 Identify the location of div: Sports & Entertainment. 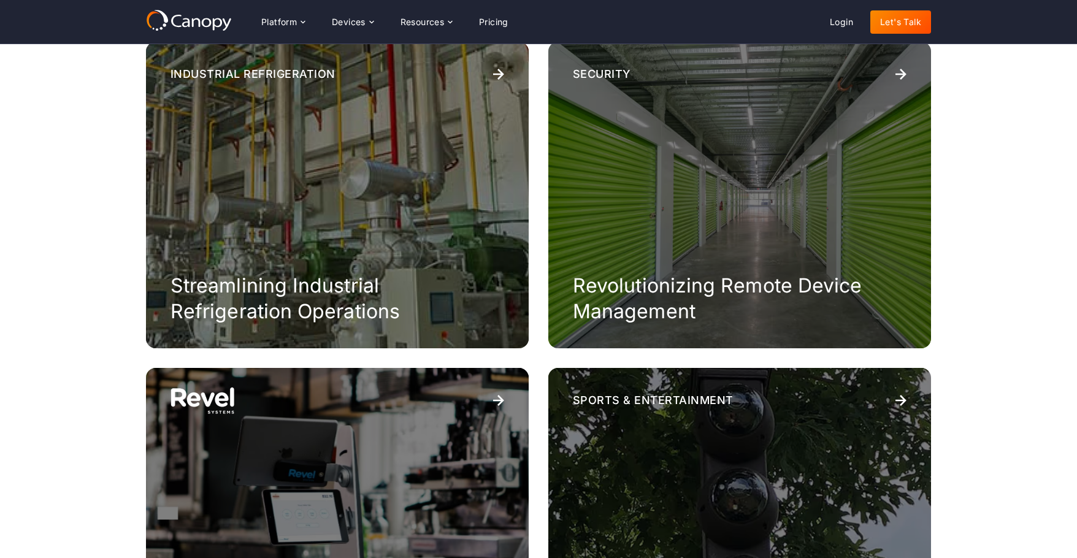
(653, 401).